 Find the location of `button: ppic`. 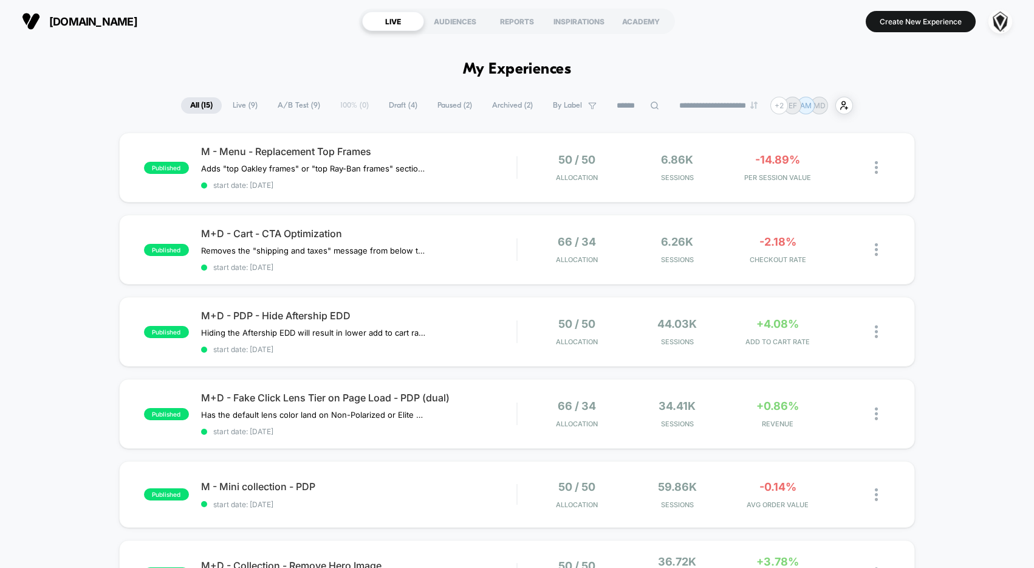

button: ppic is located at coordinates (1000, 21).